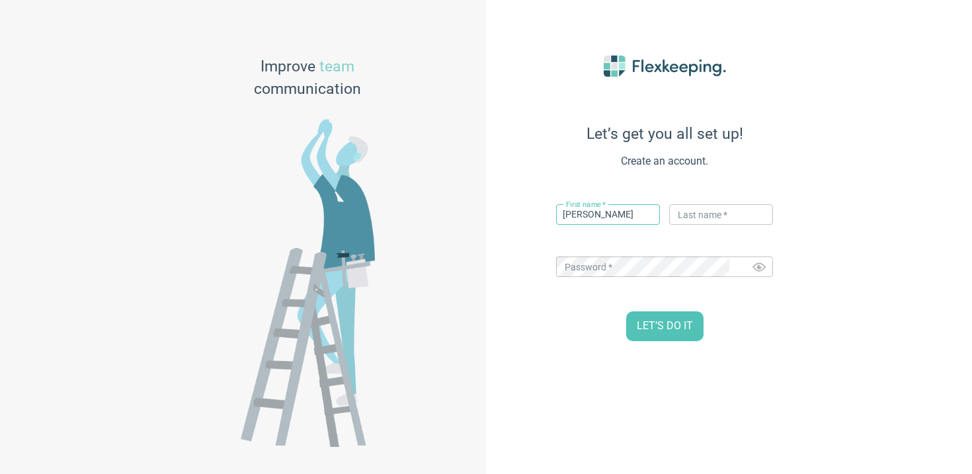 The image size is (972, 474). I want to click on span: LET’S DO IT, so click(664, 326).